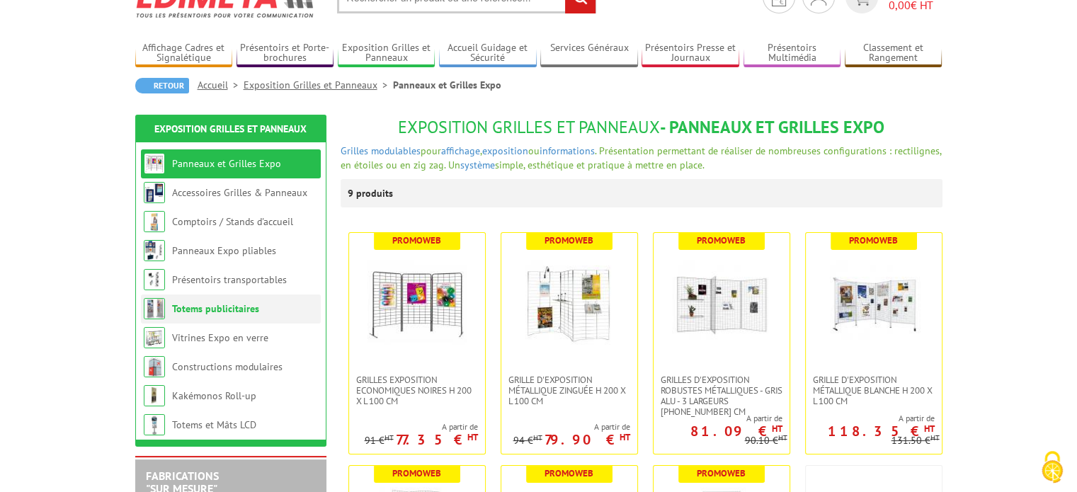 The width and height of the screenshot is (1077, 492). I want to click on a: système, so click(477, 165).